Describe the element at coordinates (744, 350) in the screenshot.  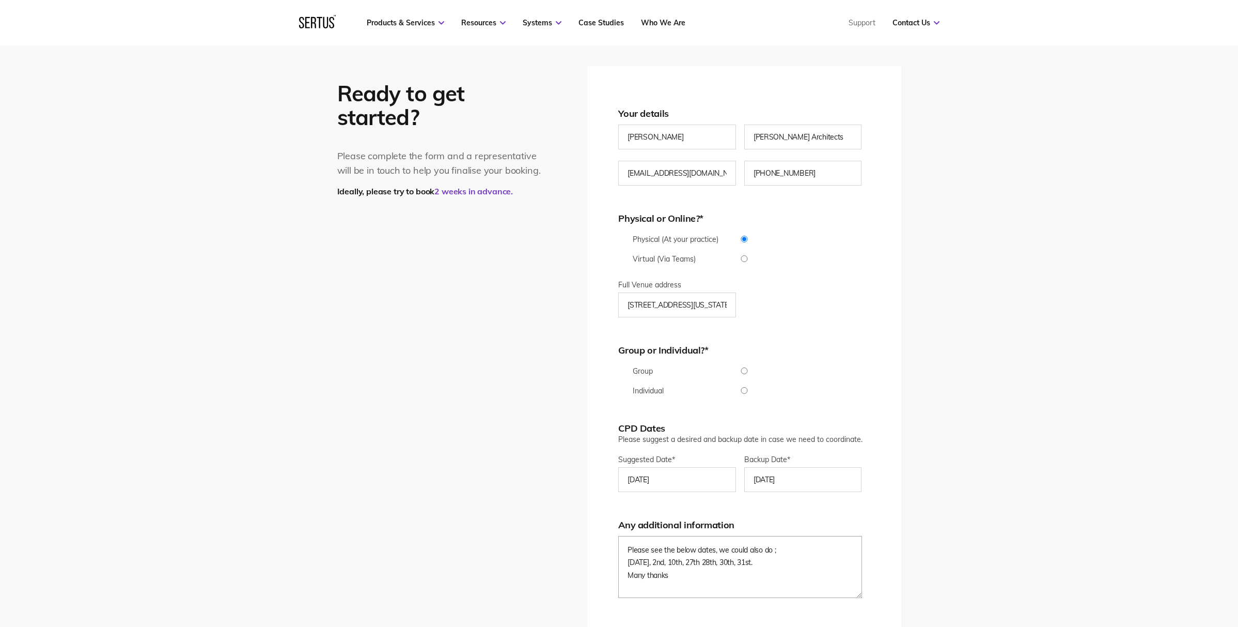
I see `h2: Group or Individual?*` at that location.